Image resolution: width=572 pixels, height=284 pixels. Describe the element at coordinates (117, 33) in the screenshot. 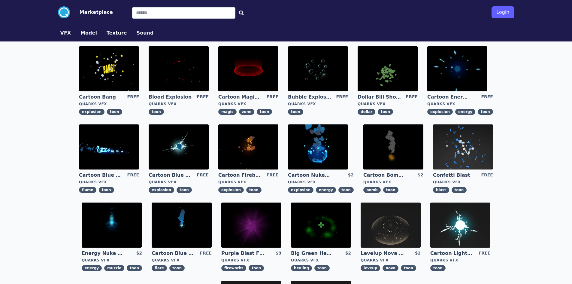

I see `a: Texture` at that location.